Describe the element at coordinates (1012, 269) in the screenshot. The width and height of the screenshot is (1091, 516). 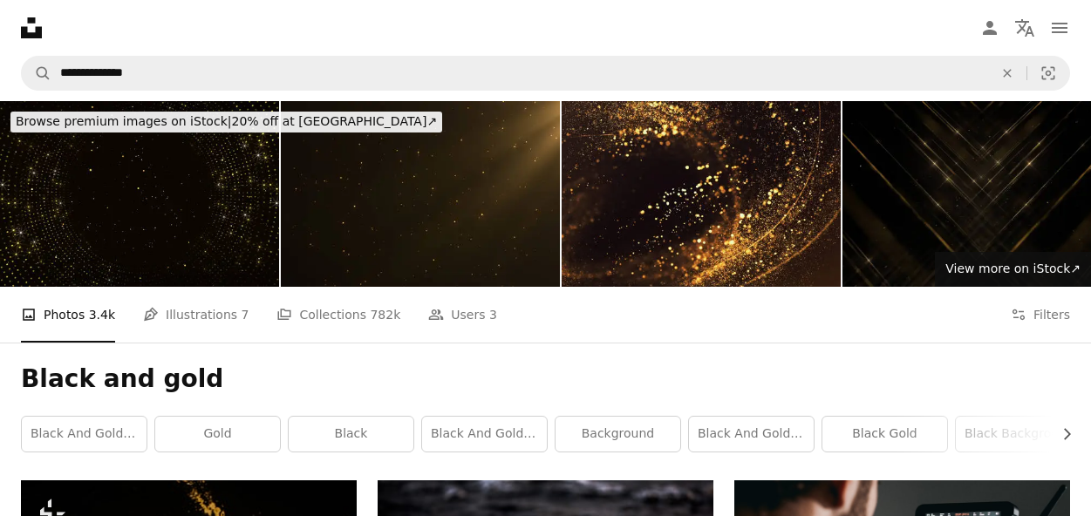
I see `a: View more on iStock↗` at that location.